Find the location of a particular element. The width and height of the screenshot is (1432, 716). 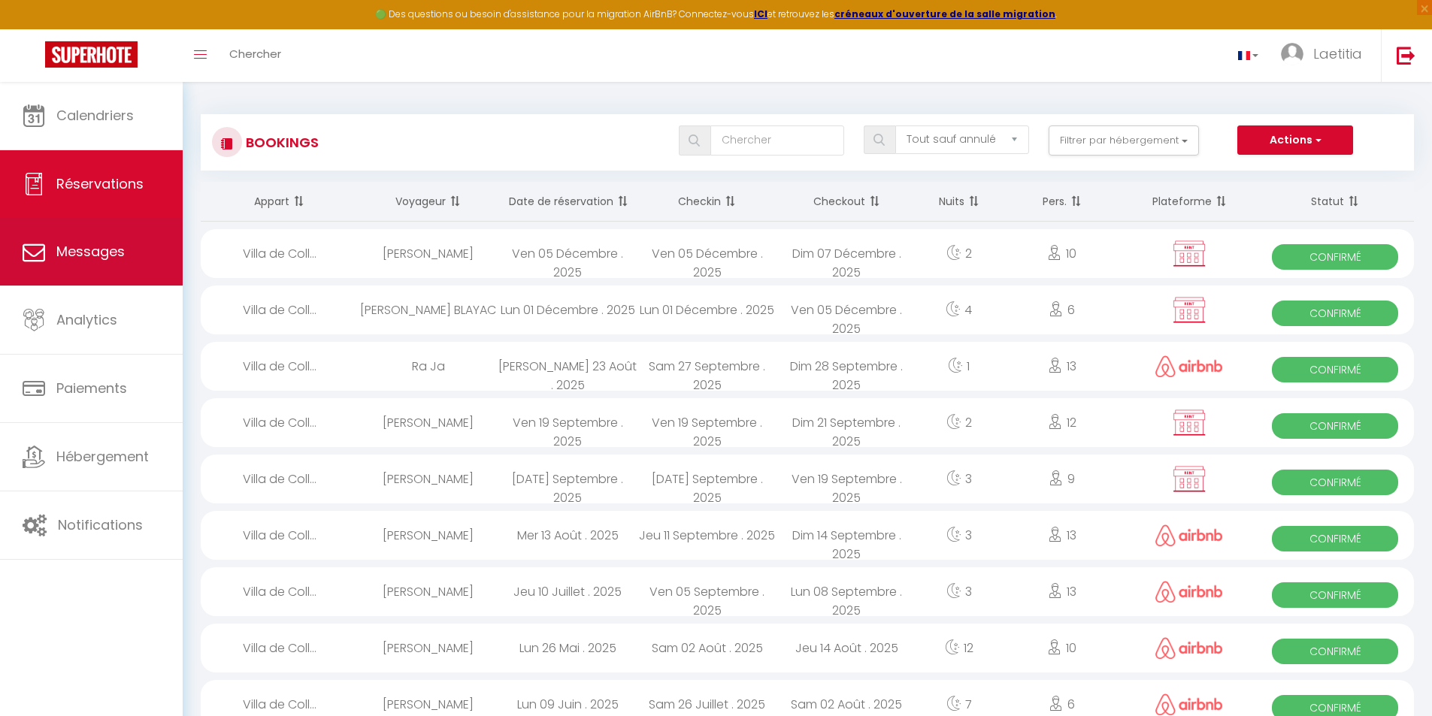

span: Calendriers is located at coordinates (95, 115).